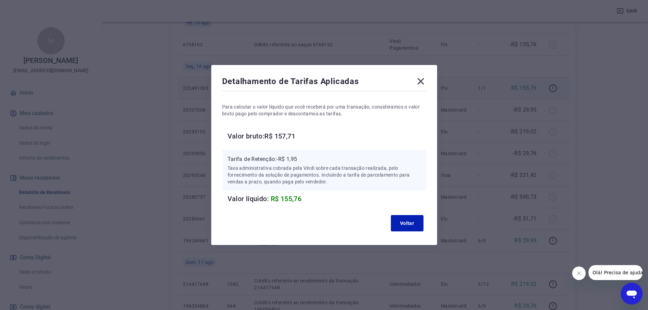 The width and height of the screenshot is (648, 310). I want to click on div: Detalhamento de Tarifas Aplicadas, so click(324, 83).